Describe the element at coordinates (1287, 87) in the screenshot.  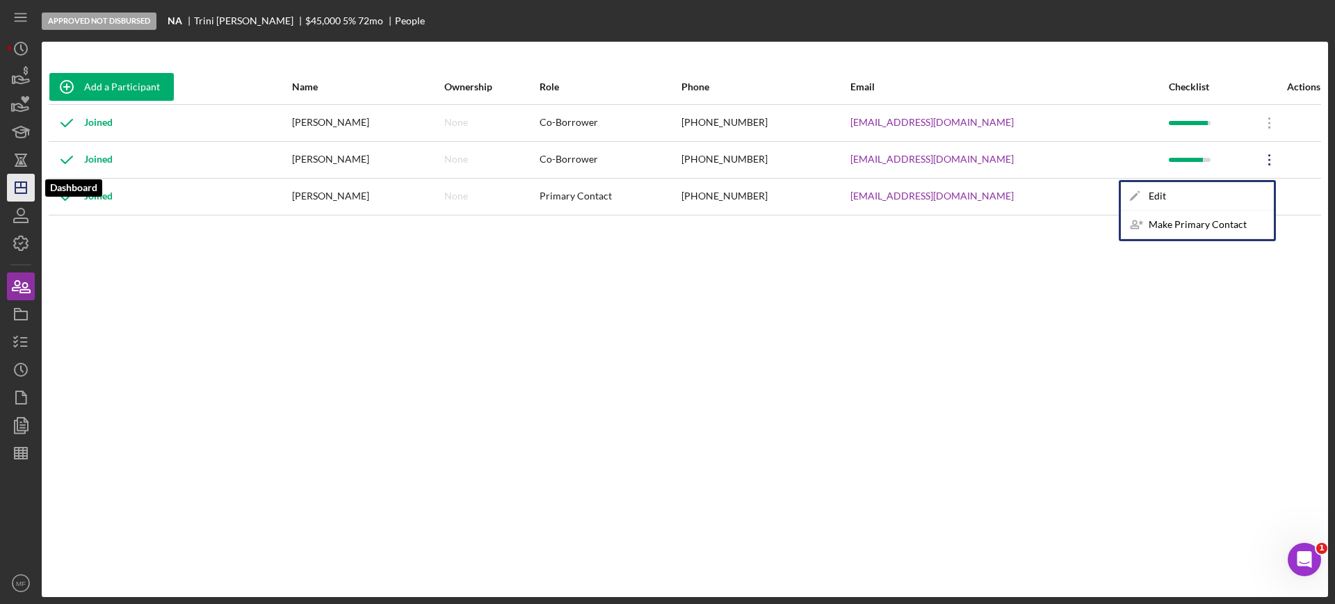
I see `div: Actions` at that location.